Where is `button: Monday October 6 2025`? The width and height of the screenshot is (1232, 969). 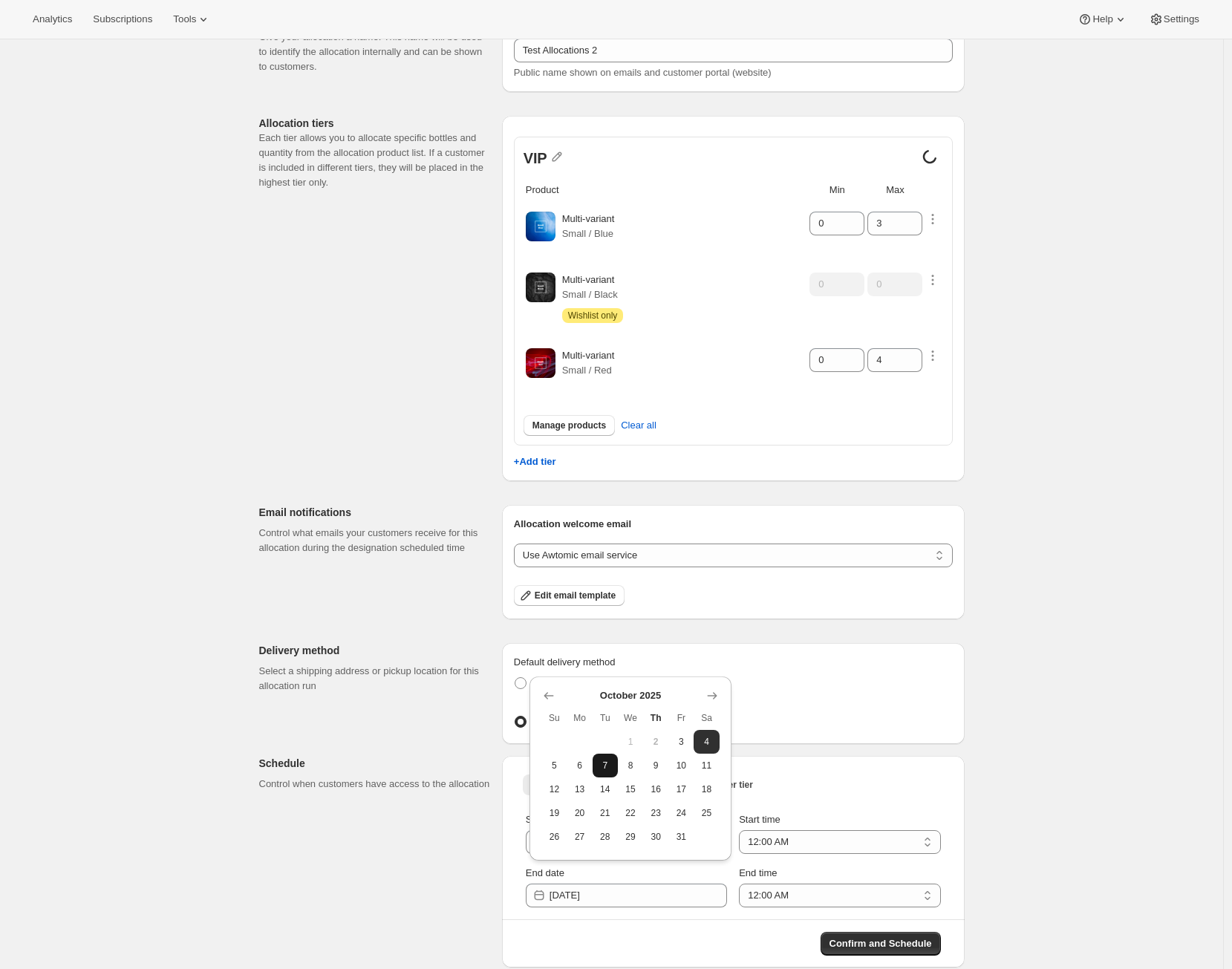
button: Monday October 6 2025 is located at coordinates (580, 766).